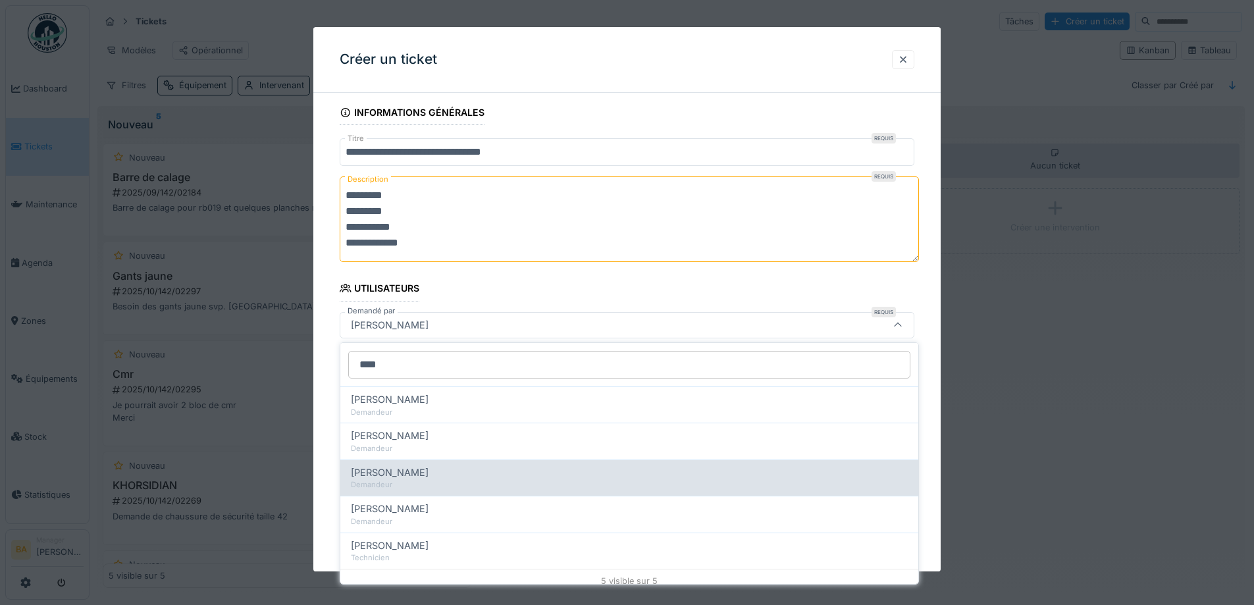  I want to click on div: 5 visible sur 5, so click(630, 581).